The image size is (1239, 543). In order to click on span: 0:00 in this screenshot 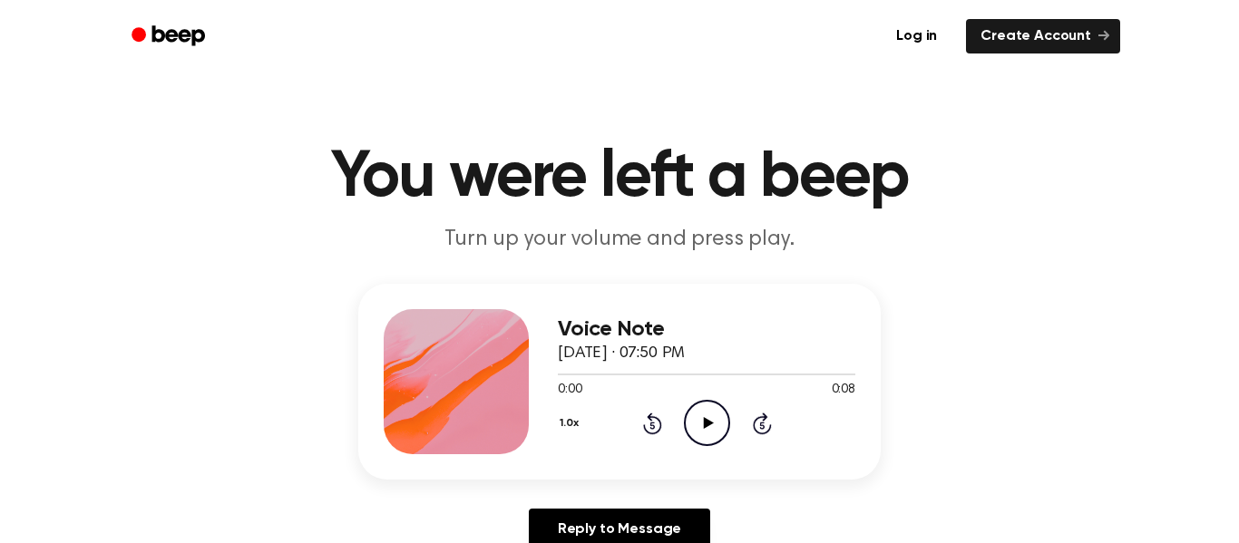, I will do `click(570, 390)`.